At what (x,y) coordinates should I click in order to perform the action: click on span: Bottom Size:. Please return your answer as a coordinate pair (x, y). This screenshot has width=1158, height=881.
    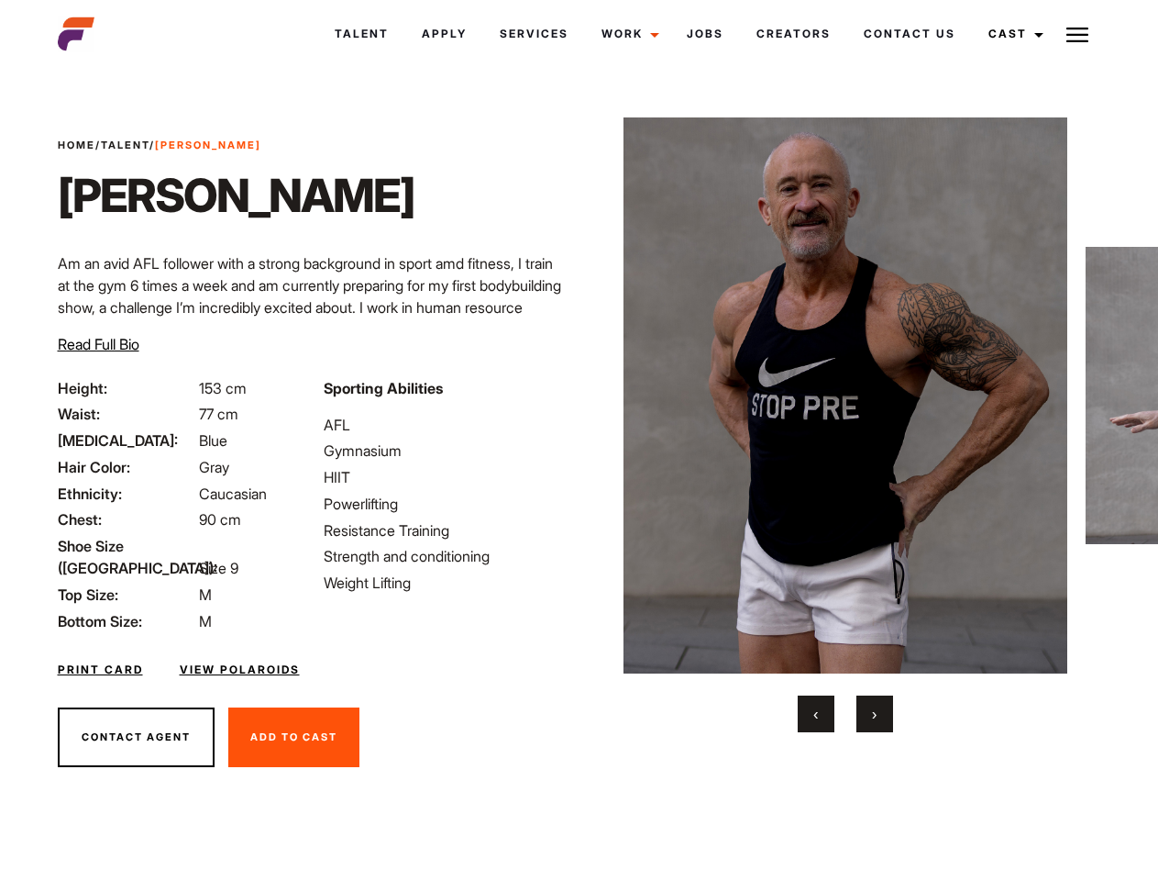
    Looking at the image, I should click on (127, 621).